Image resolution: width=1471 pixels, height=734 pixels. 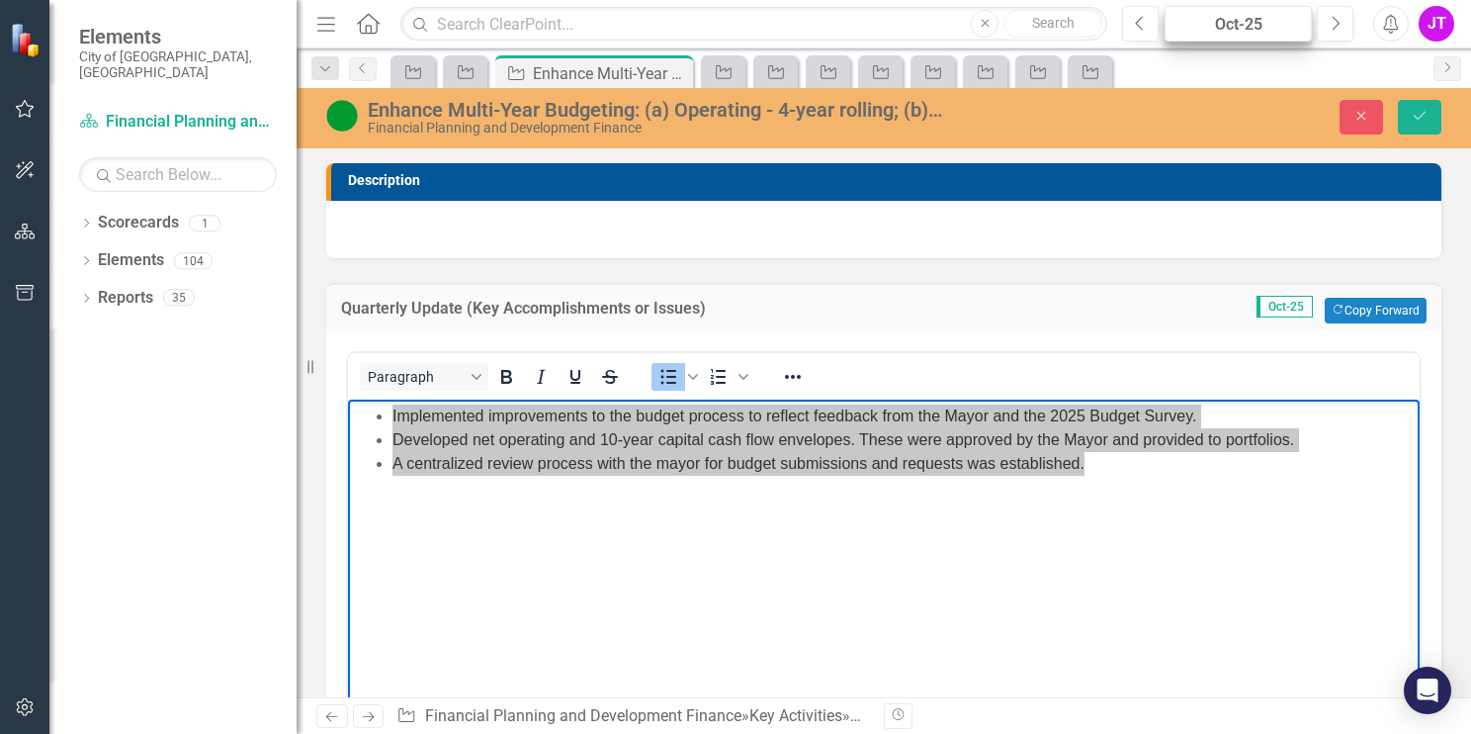 What do you see at coordinates (541, 377) in the screenshot?
I see `button: Italic` at bounding box center [541, 377].